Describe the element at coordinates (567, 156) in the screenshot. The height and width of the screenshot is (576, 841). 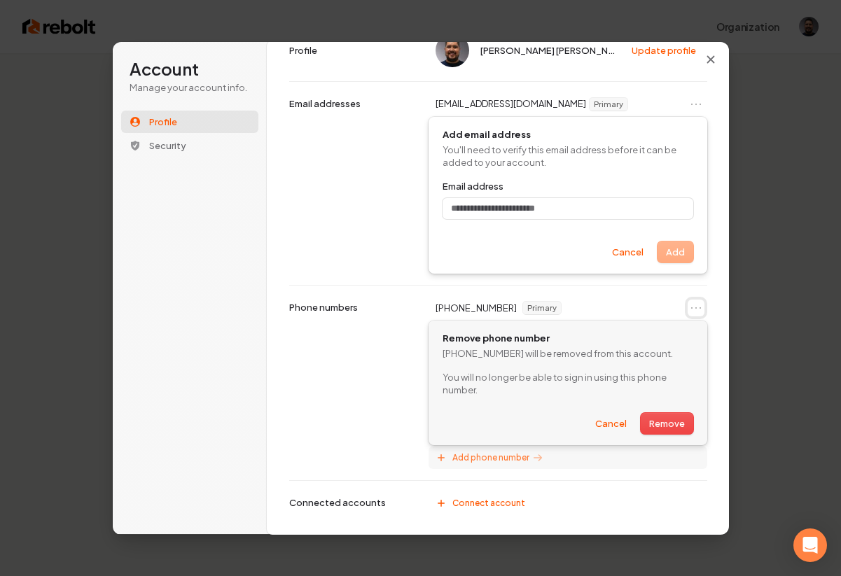
I see `p: You'll need to verify this email address before it can be added to your account.` at that location.